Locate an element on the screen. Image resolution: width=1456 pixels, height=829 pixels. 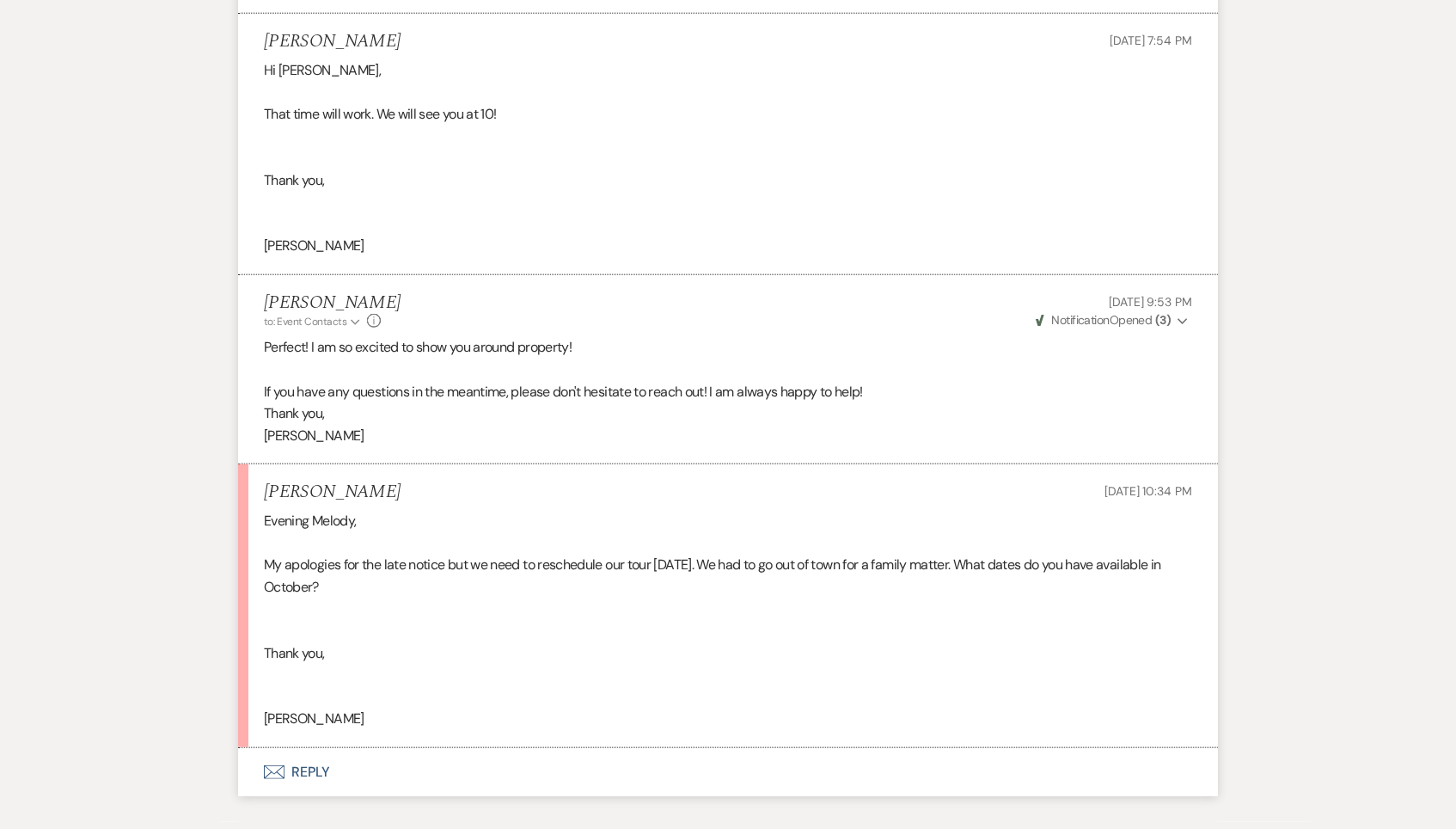
button: to: Event Contacts is located at coordinates (313, 322).